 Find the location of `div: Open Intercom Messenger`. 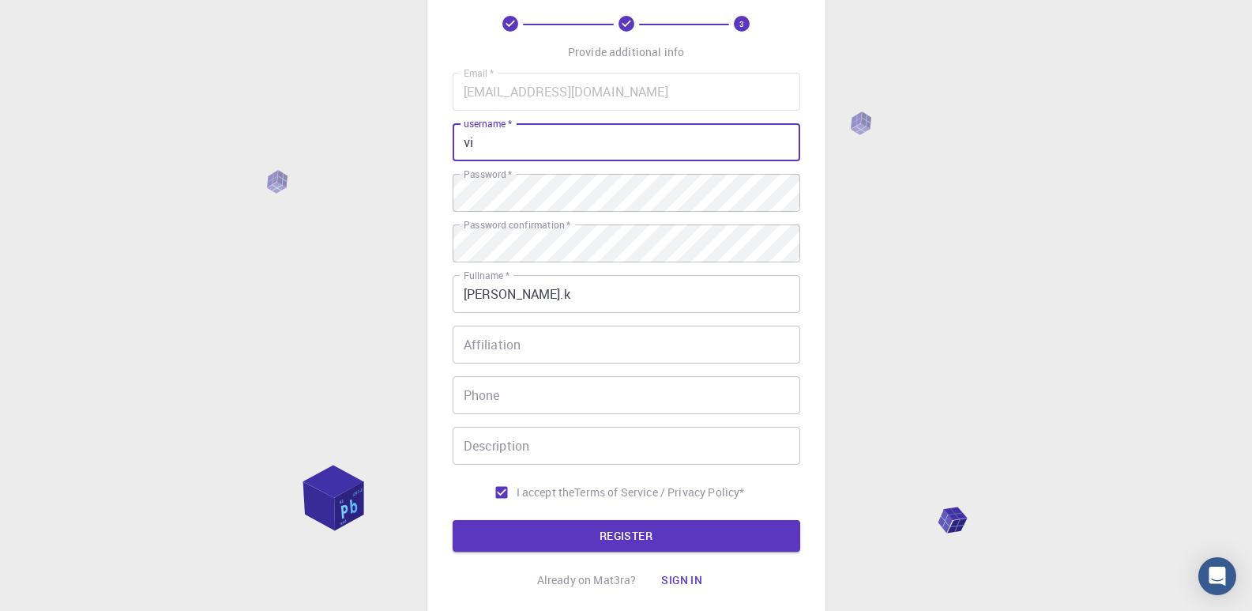

div: Open Intercom Messenger is located at coordinates (1217, 576).